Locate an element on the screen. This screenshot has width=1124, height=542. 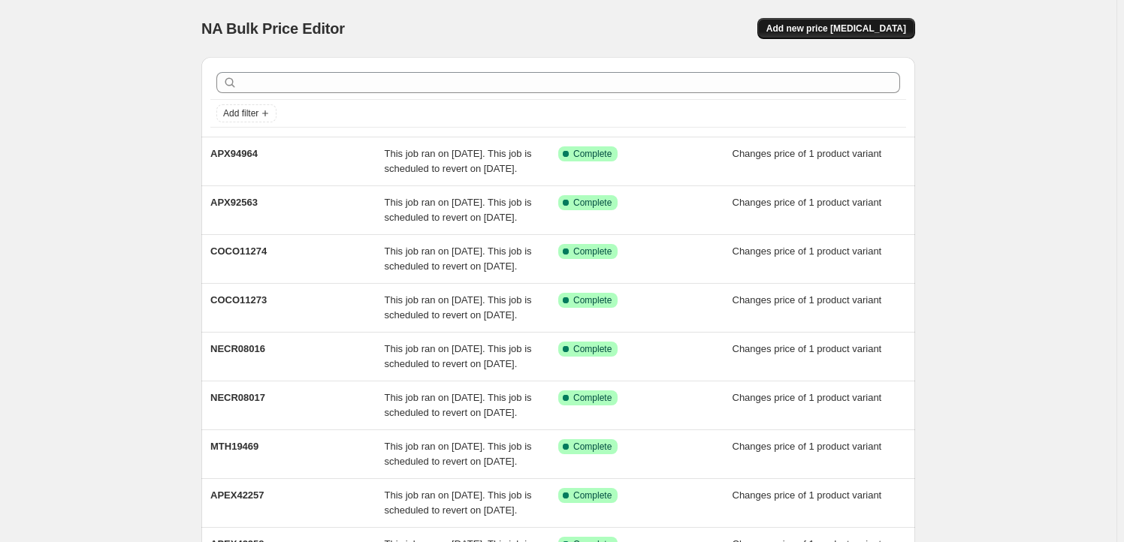
button: Add filter is located at coordinates (246, 113).